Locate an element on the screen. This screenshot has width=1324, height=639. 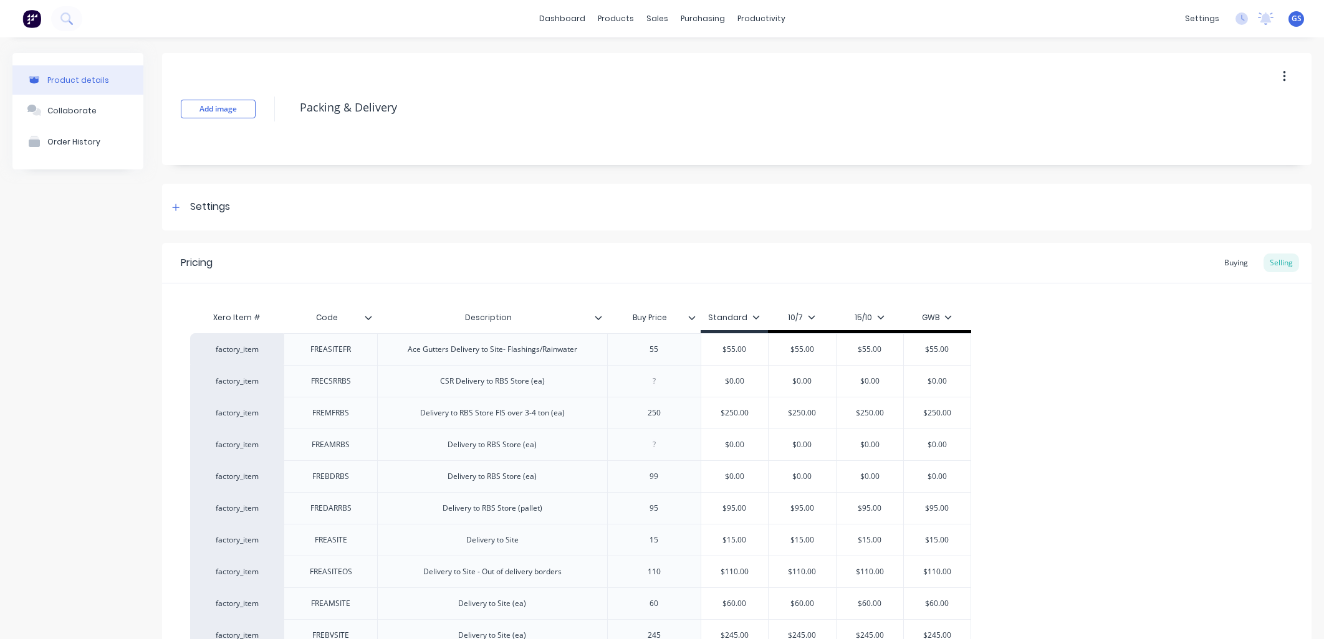
div: Delivery to RBS Store (pallet) is located at coordinates (492, 508).